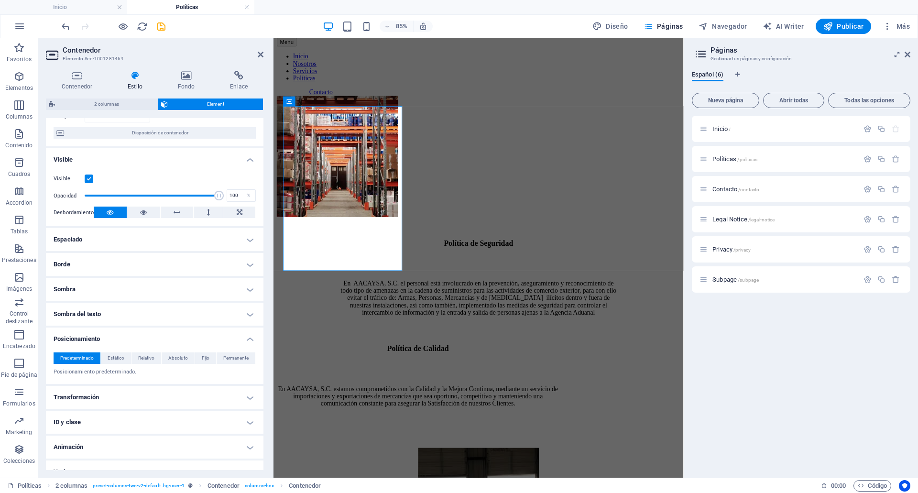  What do you see at coordinates (723, 26) in the screenshot?
I see `button: Navegador` at bounding box center [723, 26].